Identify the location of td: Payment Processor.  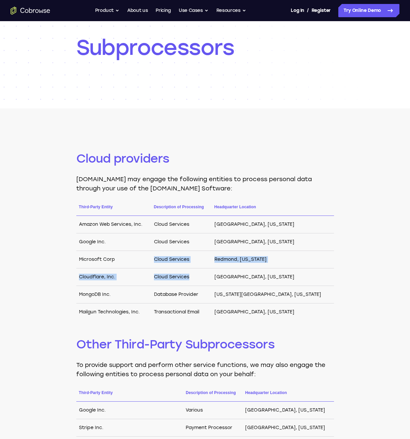
(213, 428).